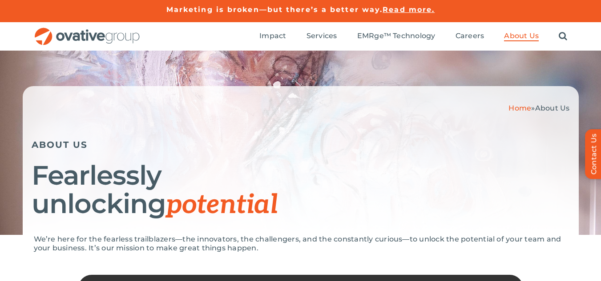  I want to click on a: Marketing is broken—but there’s a better way., so click(274, 9).